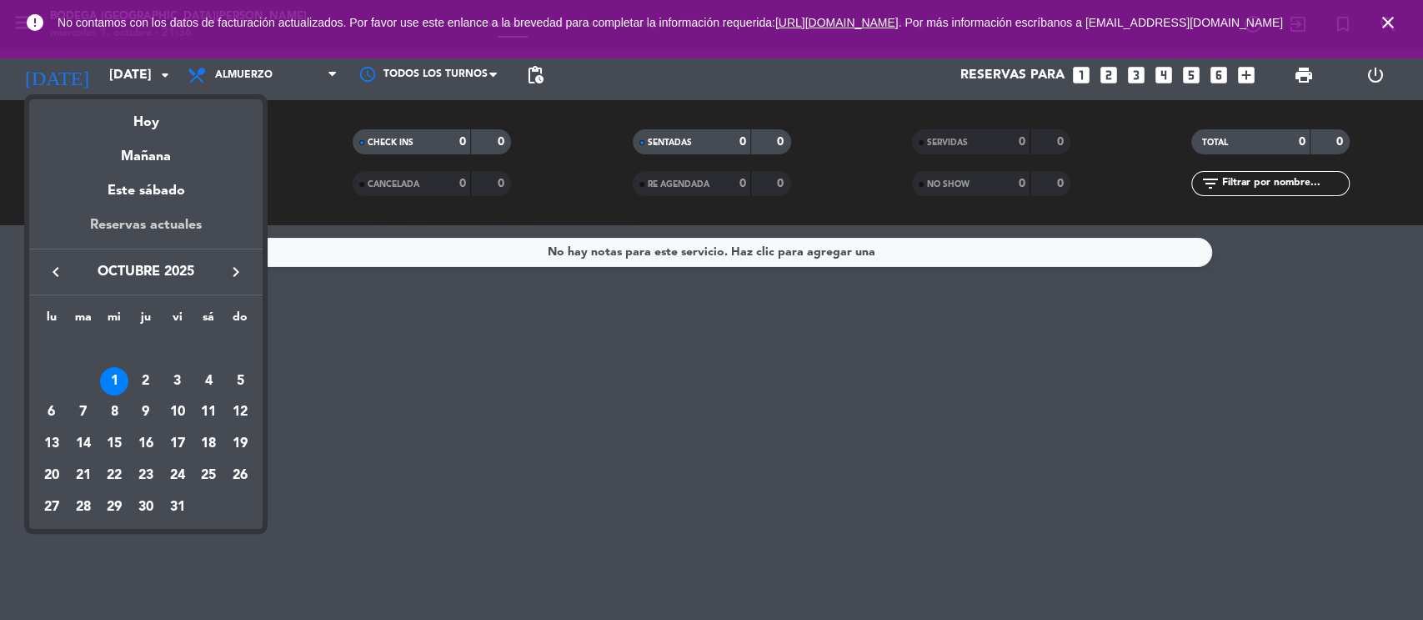 Image resolution: width=1423 pixels, height=620 pixels. What do you see at coordinates (114, 475) in the screenshot?
I see `div: 22` at bounding box center [114, 475].